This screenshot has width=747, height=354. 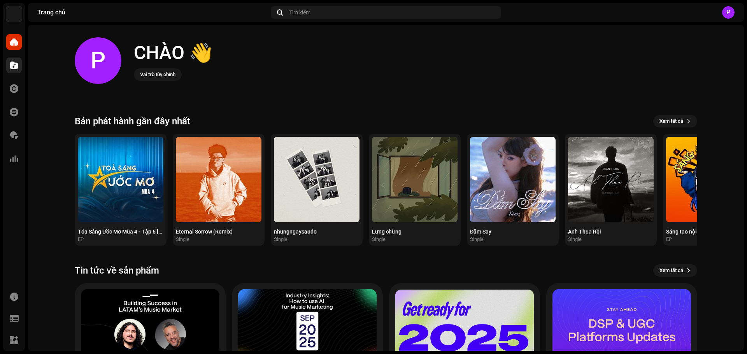 What do you see at coordinates (219, 232) in the screenshot?
I see `div: Eternal Sorrow (Remix)` at bounding box center [219, 232].